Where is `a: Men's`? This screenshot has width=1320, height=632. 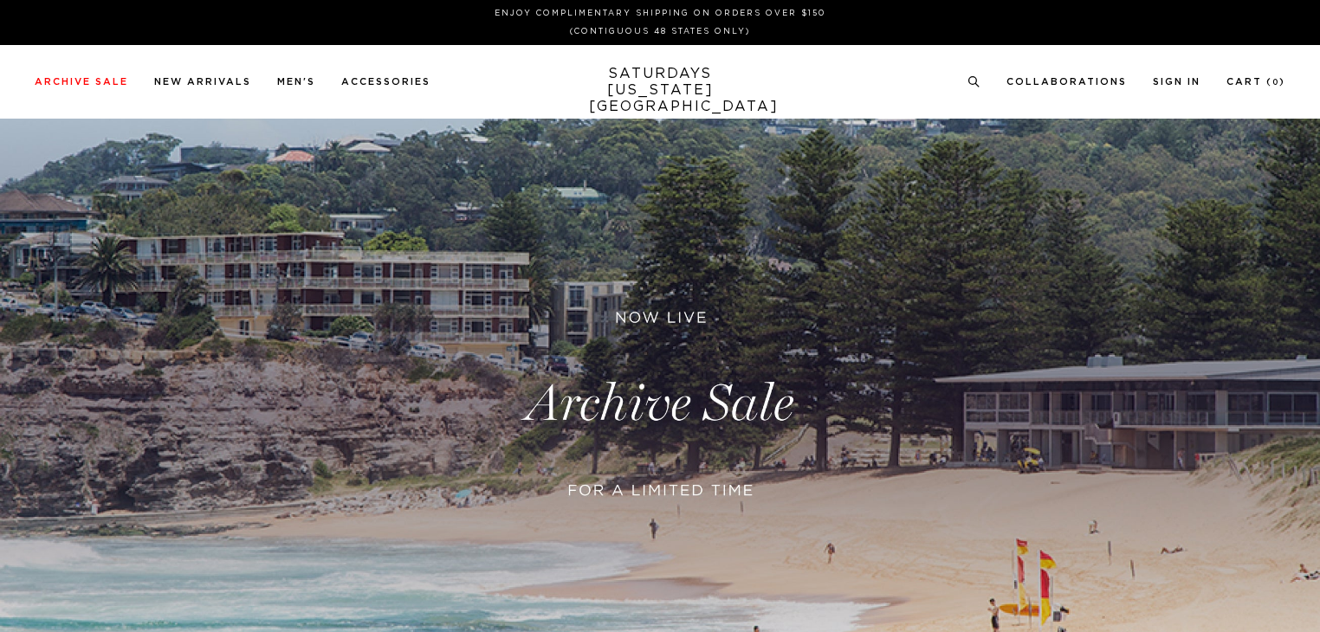 a: Men's is located at coordinates (296, 81).